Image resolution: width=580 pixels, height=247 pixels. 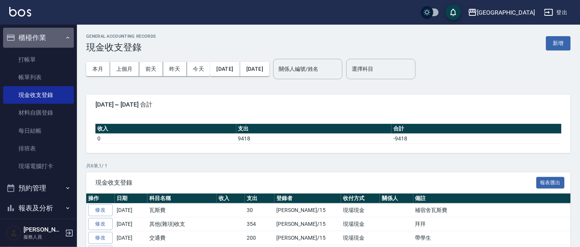 I want to click on img: Person, so click(x=14, y=233).